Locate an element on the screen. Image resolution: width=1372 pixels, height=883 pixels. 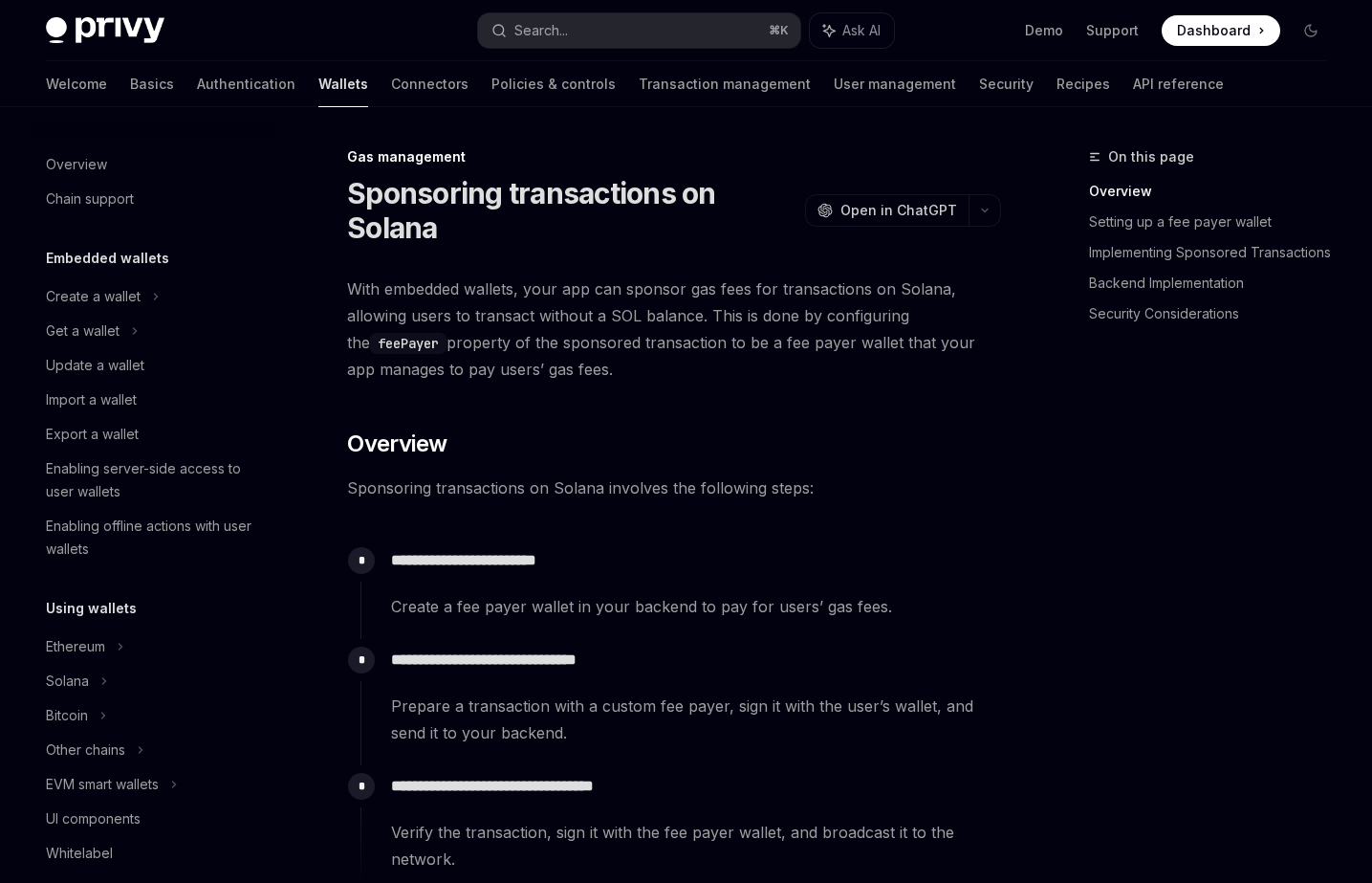
a: Support is located at coordinates (1111, 31).